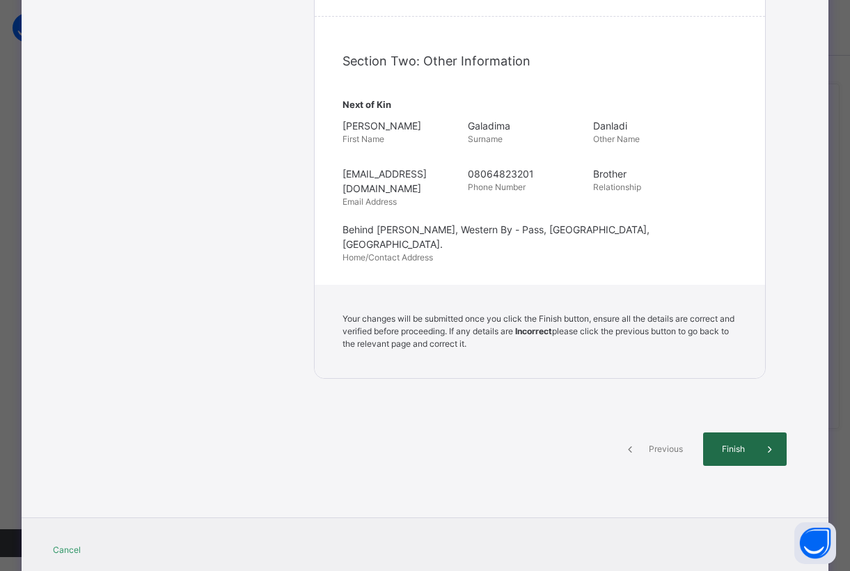 The width and height of the screenshot is (850, 571). What do you see at coordinates (67, 550) in the screenshot?
I see `span: Cancel` at bounding box center [67, 550].